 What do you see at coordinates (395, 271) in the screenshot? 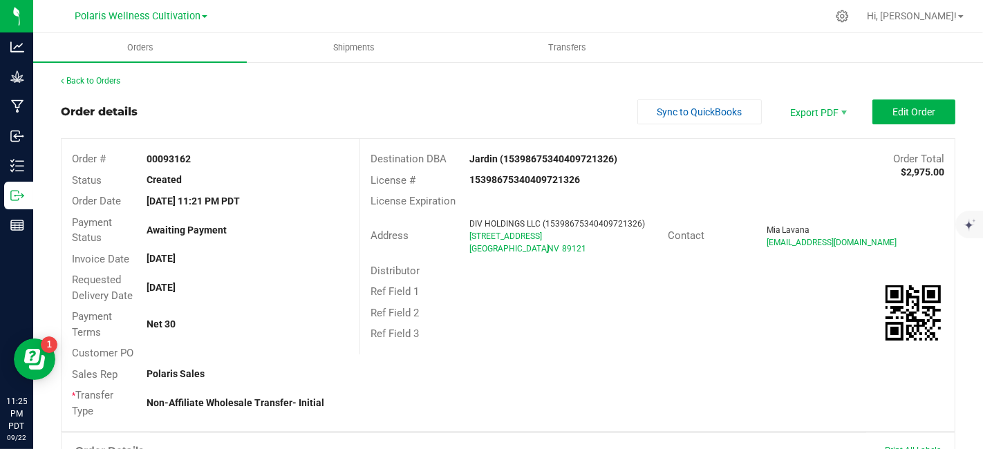
I see `span: Distributor` at bounding box center [395, 271].